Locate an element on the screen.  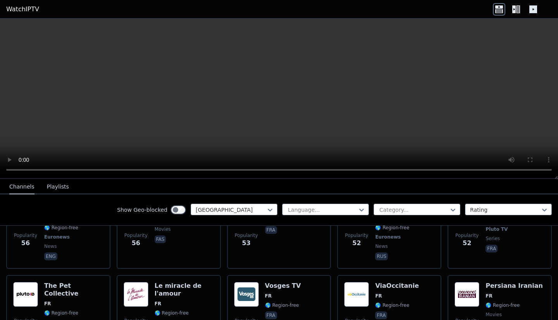
p: rus is located at coordinates (382, 256).